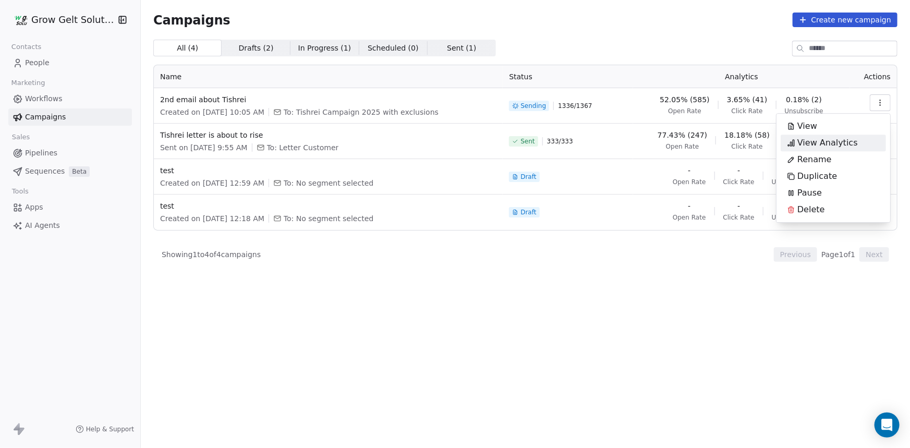 This screenshot has width=910, height=448. What do you see at coordinates (811, 210) in the screenshot?
I see `span: Delete` at bounding box center [811, 210].